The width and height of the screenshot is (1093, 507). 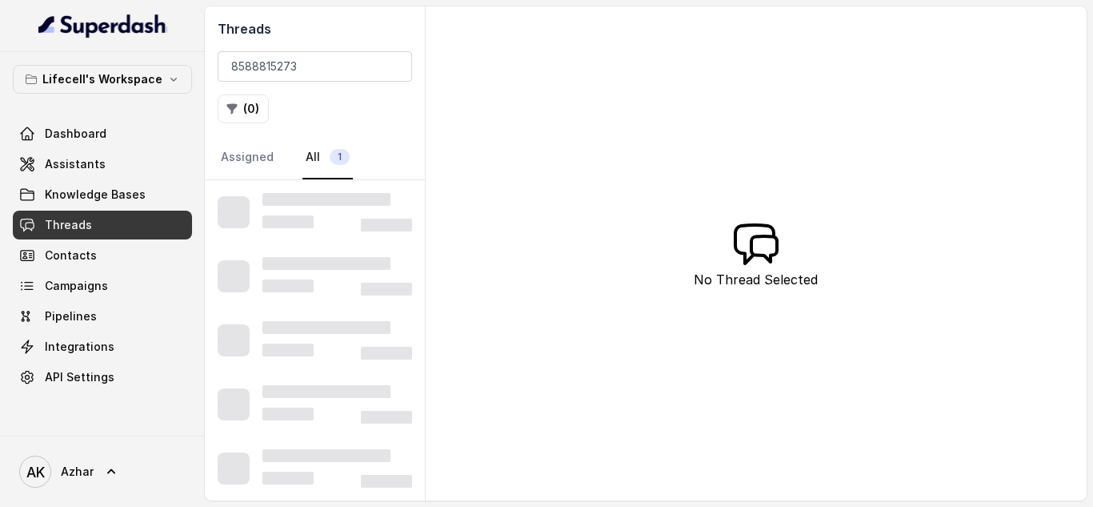 I want to click on nav: Tabs, so click(x=314, y=158).